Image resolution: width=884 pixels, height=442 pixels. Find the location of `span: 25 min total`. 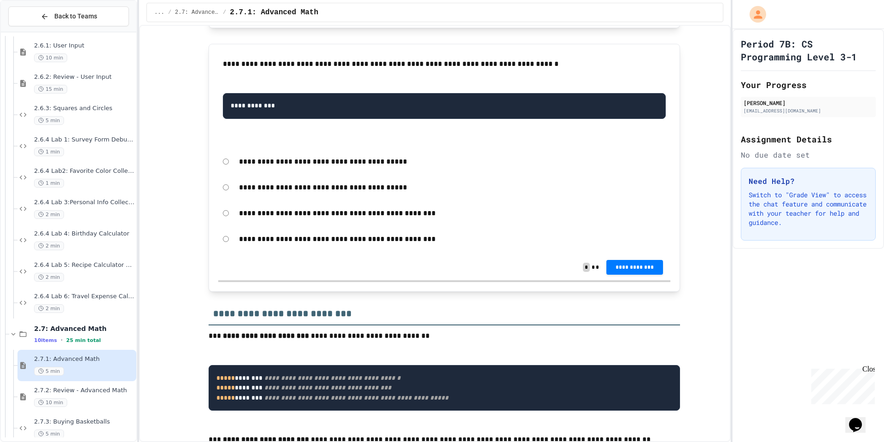

span: 25 min total is located at coordinates (83, 340).